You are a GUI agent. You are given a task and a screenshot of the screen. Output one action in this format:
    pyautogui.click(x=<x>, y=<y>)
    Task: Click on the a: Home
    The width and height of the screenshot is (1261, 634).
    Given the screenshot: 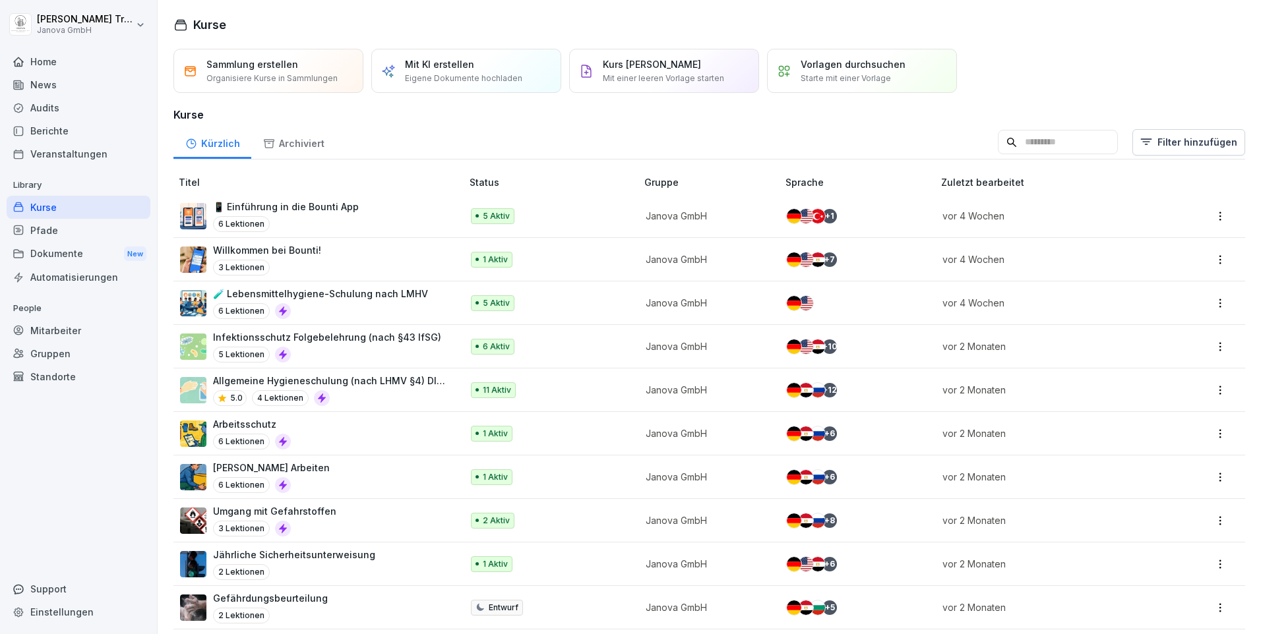 What is the action you would take?
    pyautogui.click(x=78, y=61)
    